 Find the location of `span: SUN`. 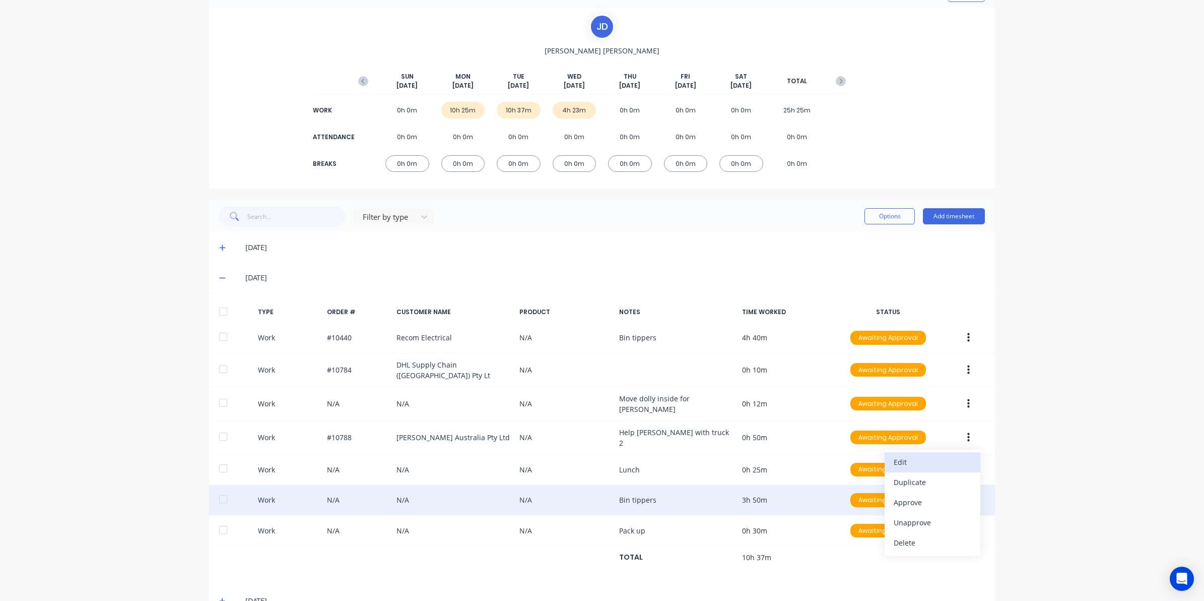

span: SUN is located at coordinates (407, 77).